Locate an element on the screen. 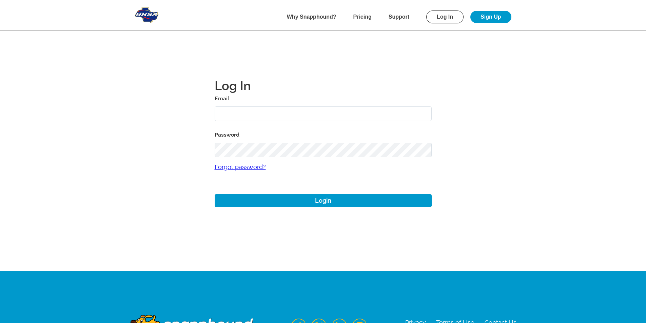  button: Login is located at coordinates (323, 201).